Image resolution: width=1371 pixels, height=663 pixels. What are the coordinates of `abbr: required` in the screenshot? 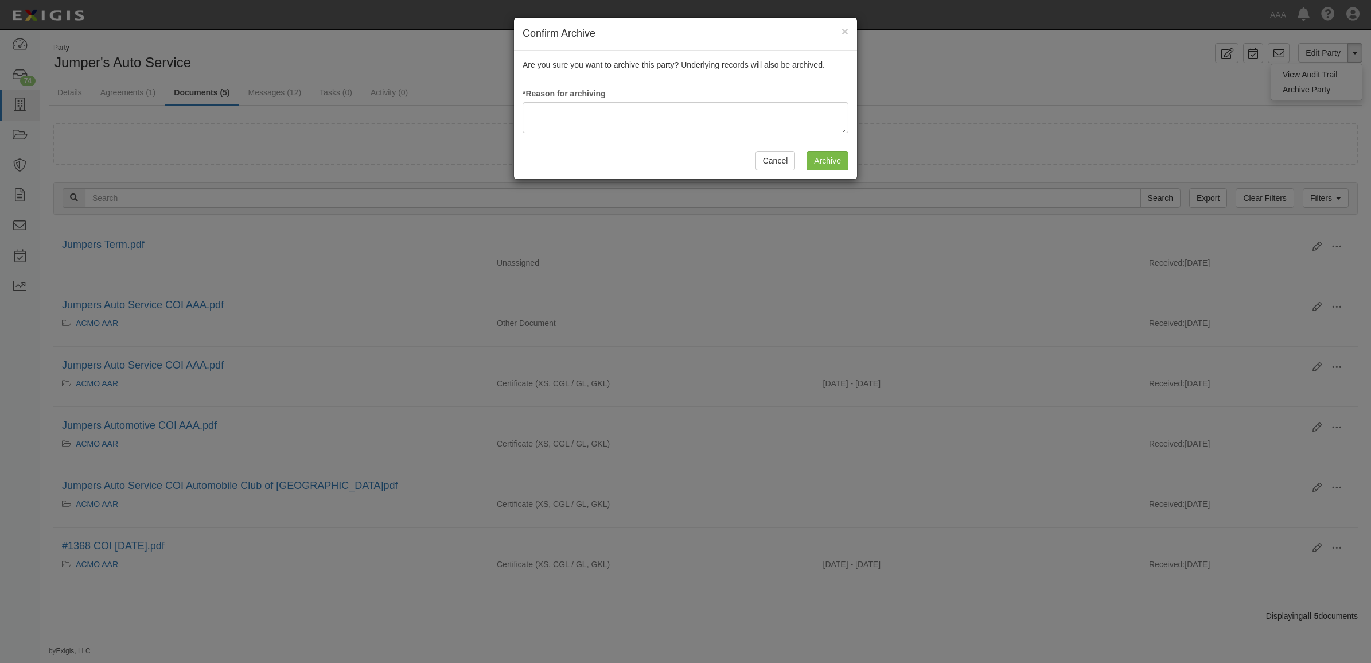 It's located at (524, 94).